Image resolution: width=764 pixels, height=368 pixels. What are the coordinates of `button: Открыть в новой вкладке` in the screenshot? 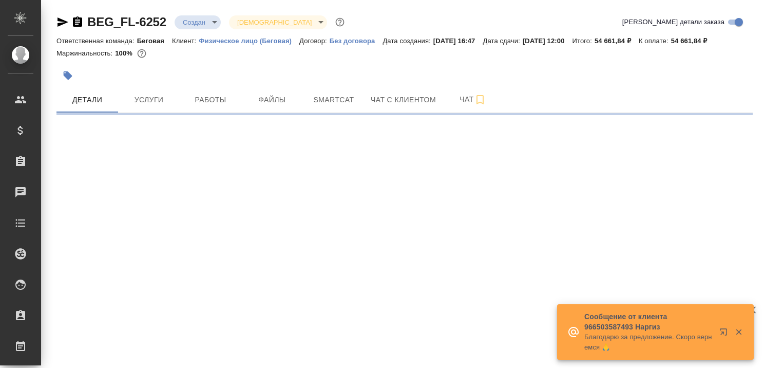 It's located at (725, 334).